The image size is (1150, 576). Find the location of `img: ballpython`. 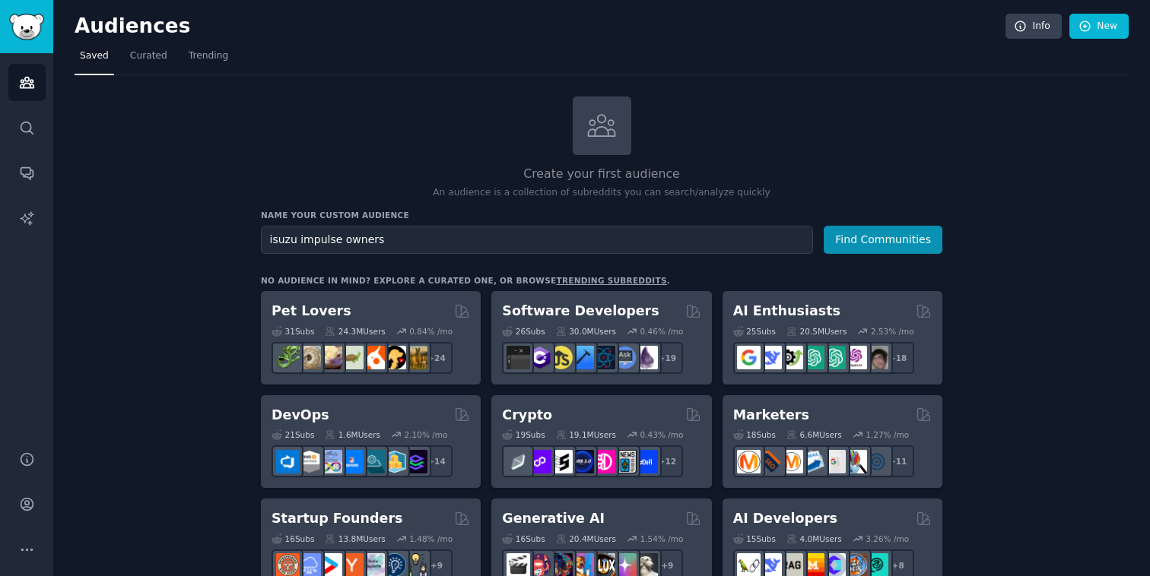

img: ballpython is located at coordinates (309, 357).